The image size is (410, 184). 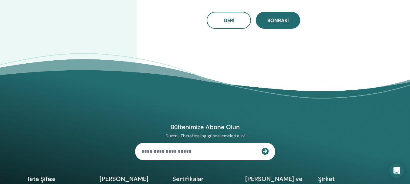 I want to click on font: Bültenimize Abone Olun, so click(x=205, y=127).